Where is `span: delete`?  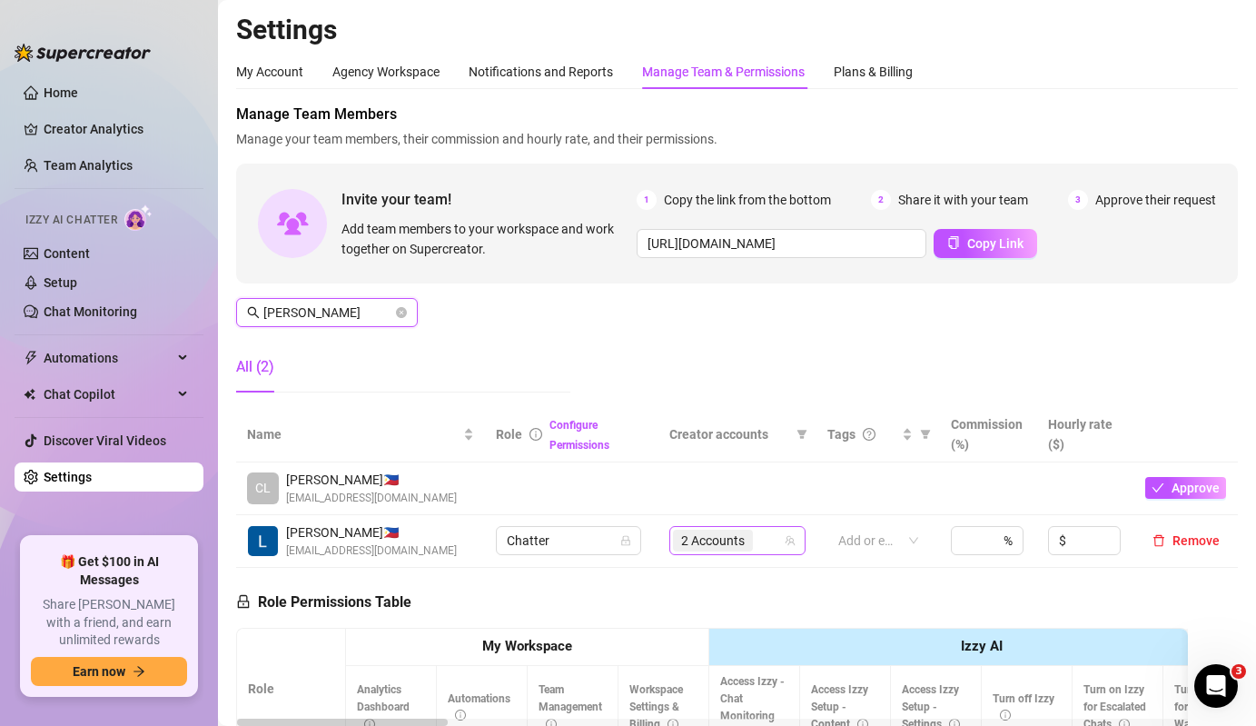 span: delete is located at coordinates (1159, 540).